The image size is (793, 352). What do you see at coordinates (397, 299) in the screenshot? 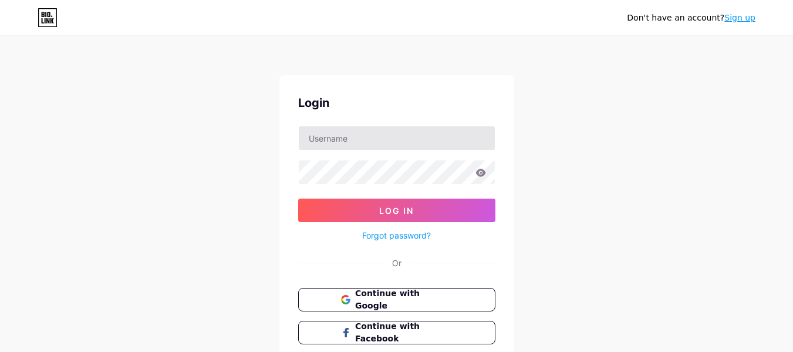
I see `a: Continue with Google` at bounding box center [397, 299].